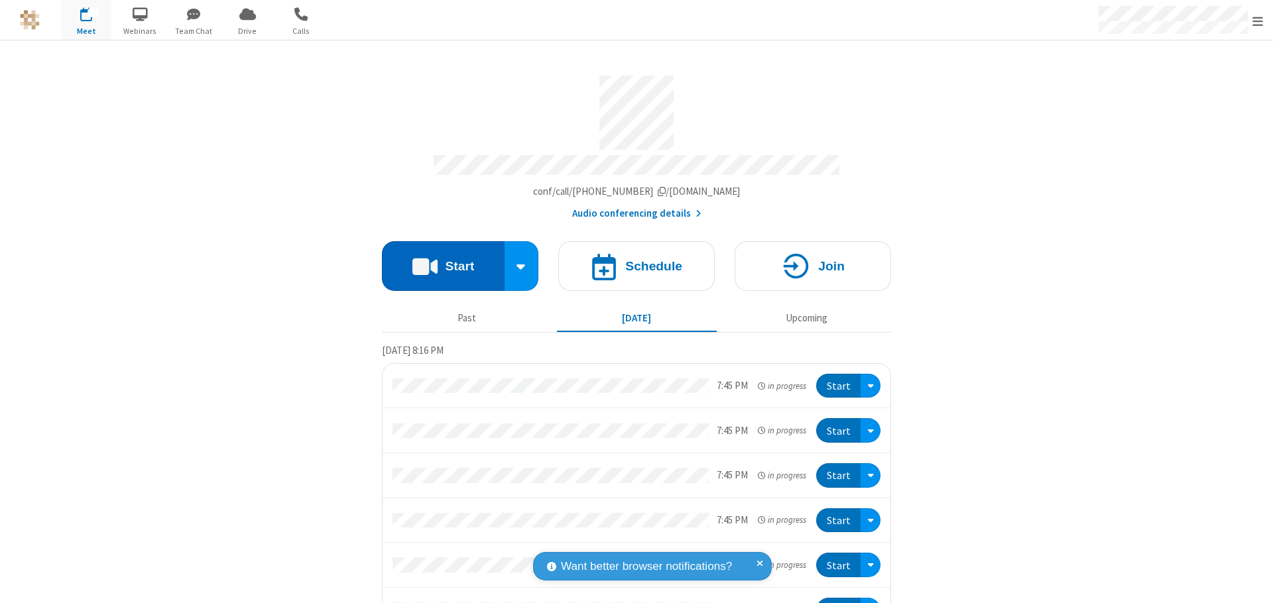 This screenshot has width=1273, height=603. Describe the element at coordinates (831, 266) in the screenshot. I see `h4: Join` at that location.